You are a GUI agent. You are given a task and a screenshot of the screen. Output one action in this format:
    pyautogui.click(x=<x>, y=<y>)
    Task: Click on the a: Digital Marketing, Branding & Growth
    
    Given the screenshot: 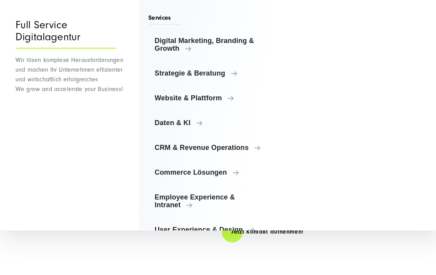 What is the action you would take?
    pyautogui.click(x=214, y=44)
    